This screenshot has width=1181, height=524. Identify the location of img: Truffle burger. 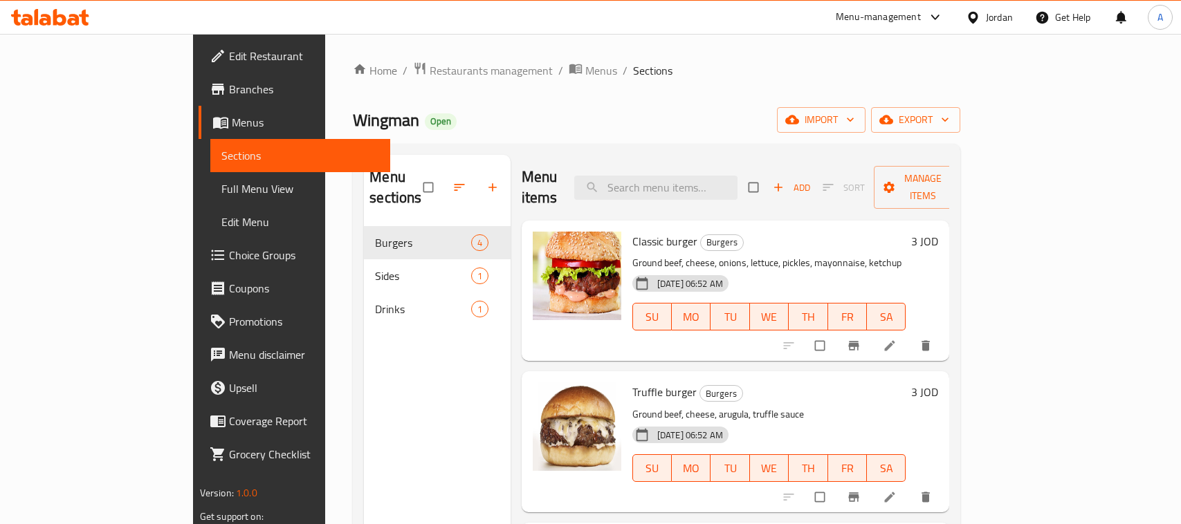
(577, 427).